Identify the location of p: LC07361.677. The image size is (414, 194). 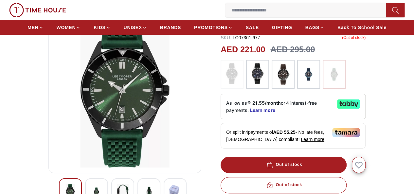
(240, 38).